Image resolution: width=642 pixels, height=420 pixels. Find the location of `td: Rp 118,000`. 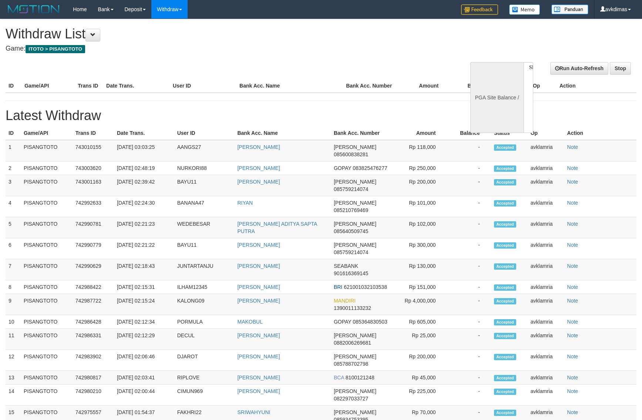

td: Rp 118,000 is located at coordinates (420, 151).